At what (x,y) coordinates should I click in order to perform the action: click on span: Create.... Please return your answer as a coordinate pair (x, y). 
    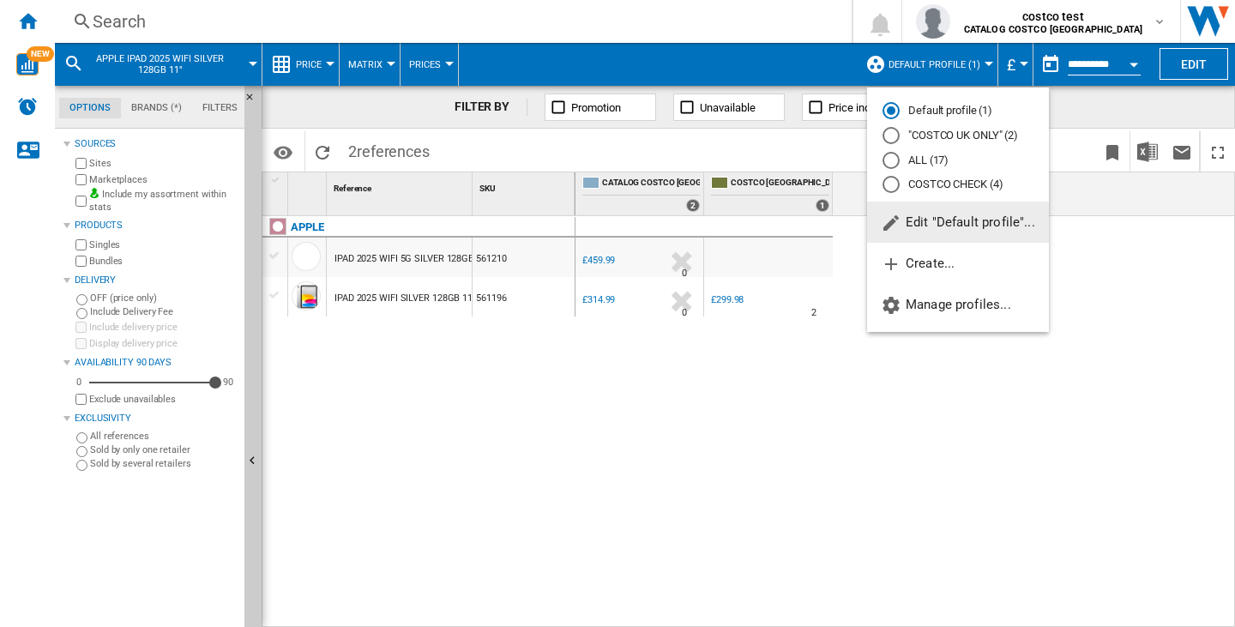
    Looking at the image, I should click on (918, 263).